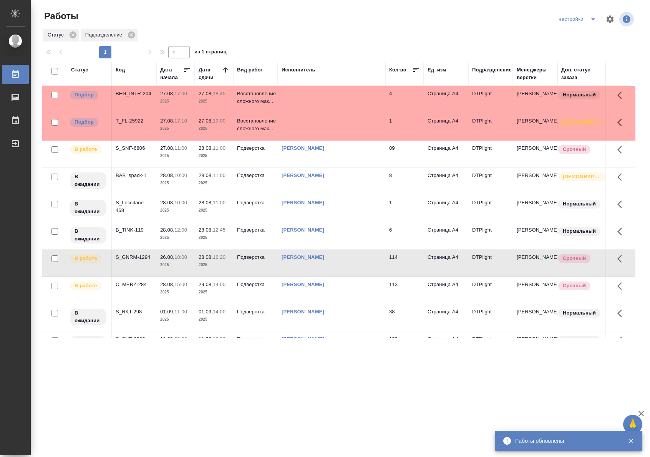 The height and width of the screenshot is (457, 650). Describe the element at coordinates (437, 70) in the screenshot. I see `div: Ед. изм` at that location.